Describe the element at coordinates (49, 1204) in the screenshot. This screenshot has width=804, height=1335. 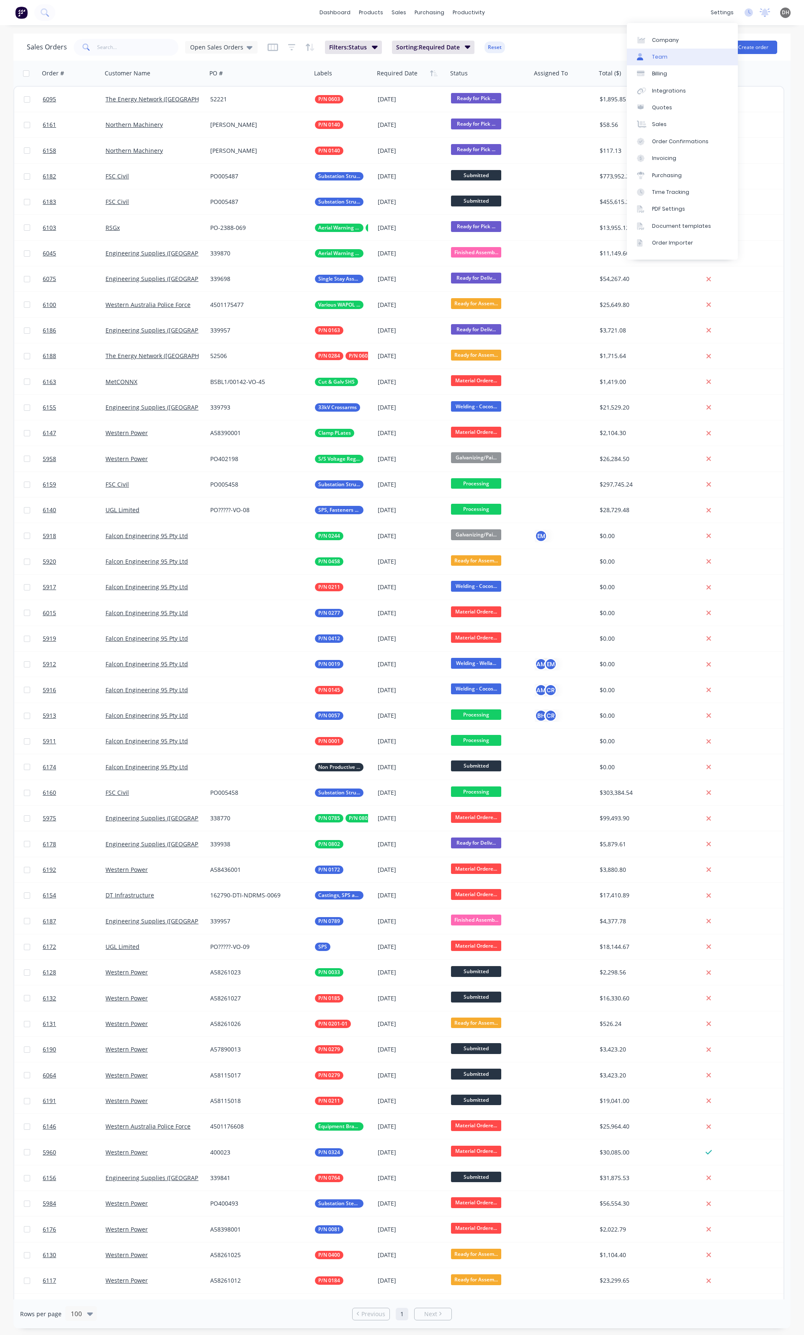
I see `span: 5984` at that location.